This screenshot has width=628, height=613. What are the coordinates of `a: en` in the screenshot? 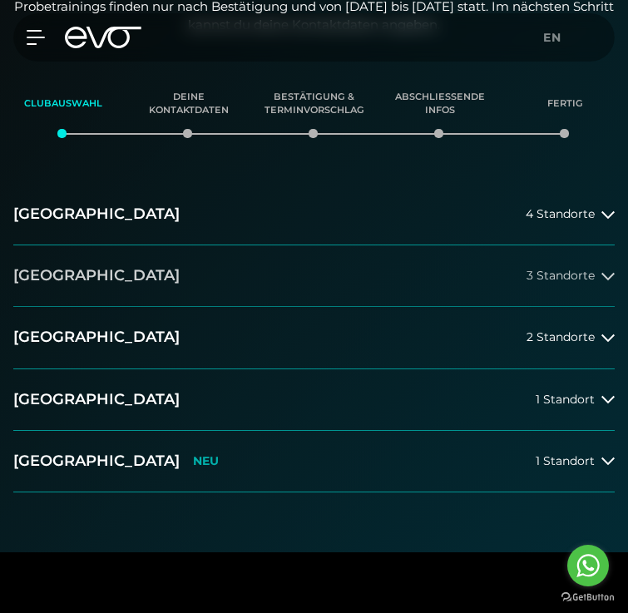 It's located at (557, 37).